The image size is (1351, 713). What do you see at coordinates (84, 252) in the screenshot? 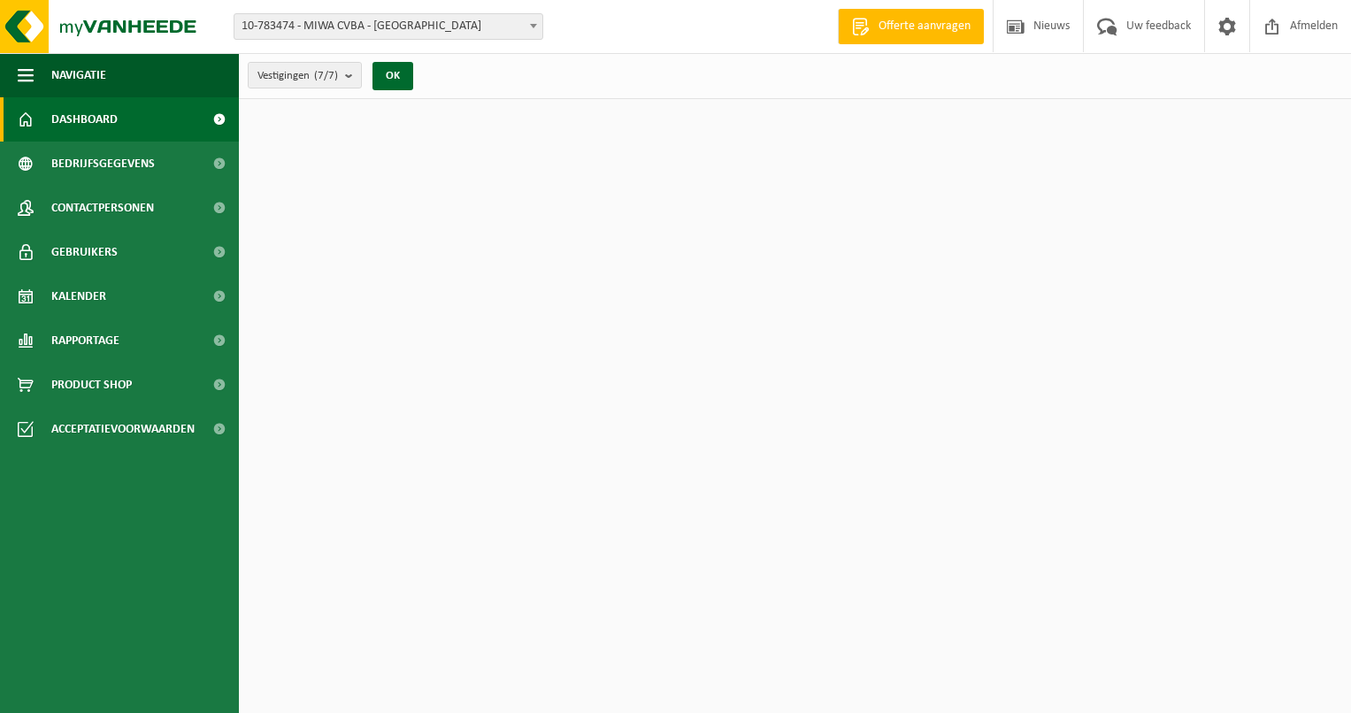
I see `span: Gebruikers` at bounding box center [84, 252].